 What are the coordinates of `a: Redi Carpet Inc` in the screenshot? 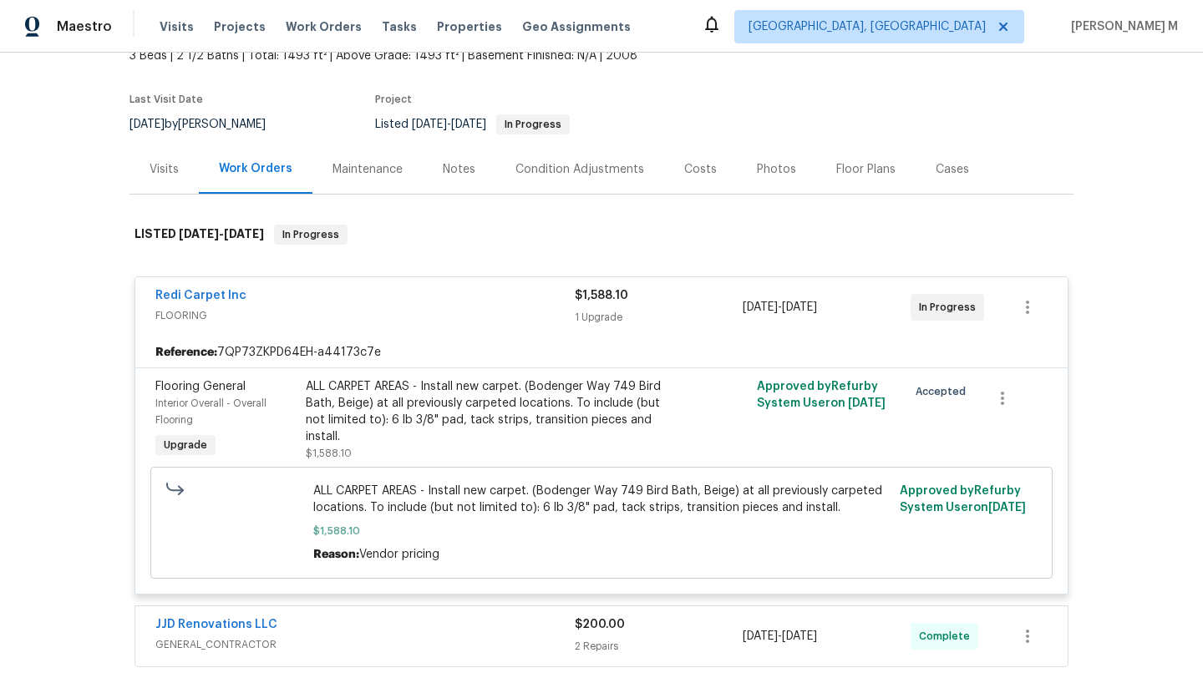 It's located at (200, 296).